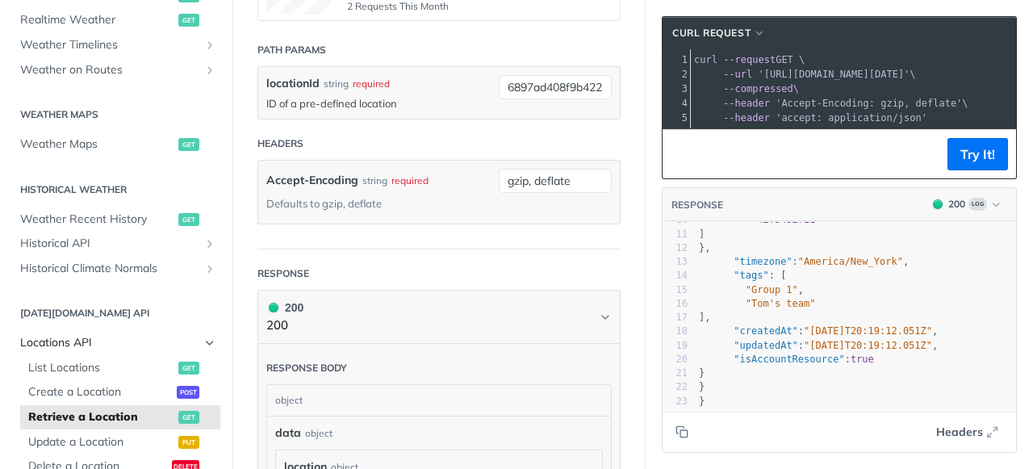 This screenshot has height=469, width=1033. I want to click on div: 15, so click(675, 290).